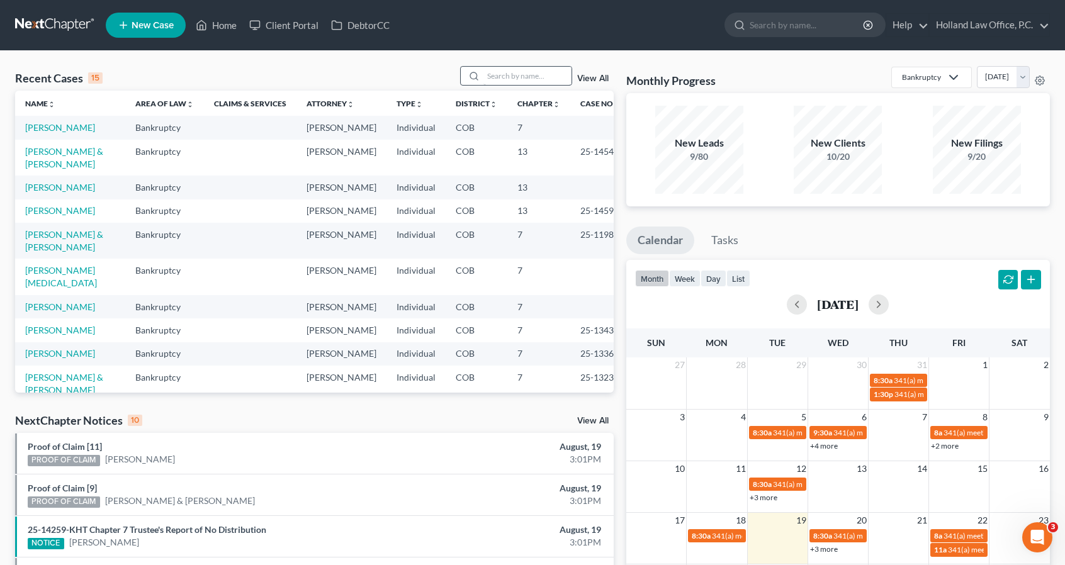 The height and width of the screenshot is (565, 1065). I want to click on span: Sat, so click(1019, 343).